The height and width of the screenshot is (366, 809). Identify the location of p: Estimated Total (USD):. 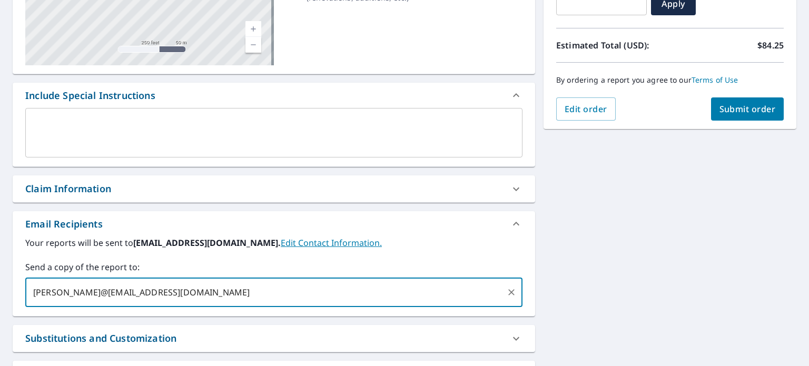
(613, 45).